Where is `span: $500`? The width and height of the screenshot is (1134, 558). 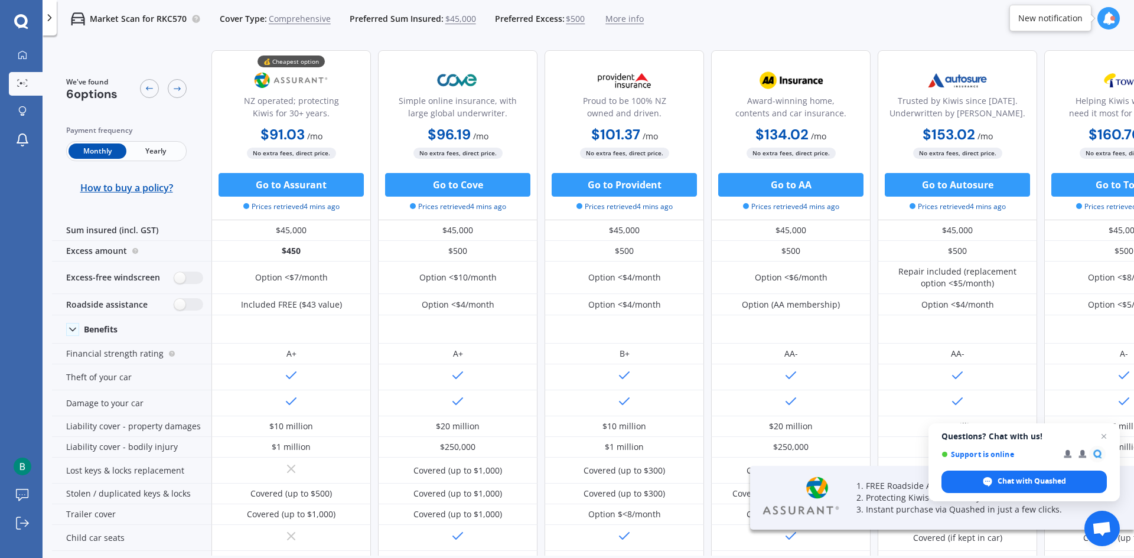 span: $500 is located at coordinates (575, 19).